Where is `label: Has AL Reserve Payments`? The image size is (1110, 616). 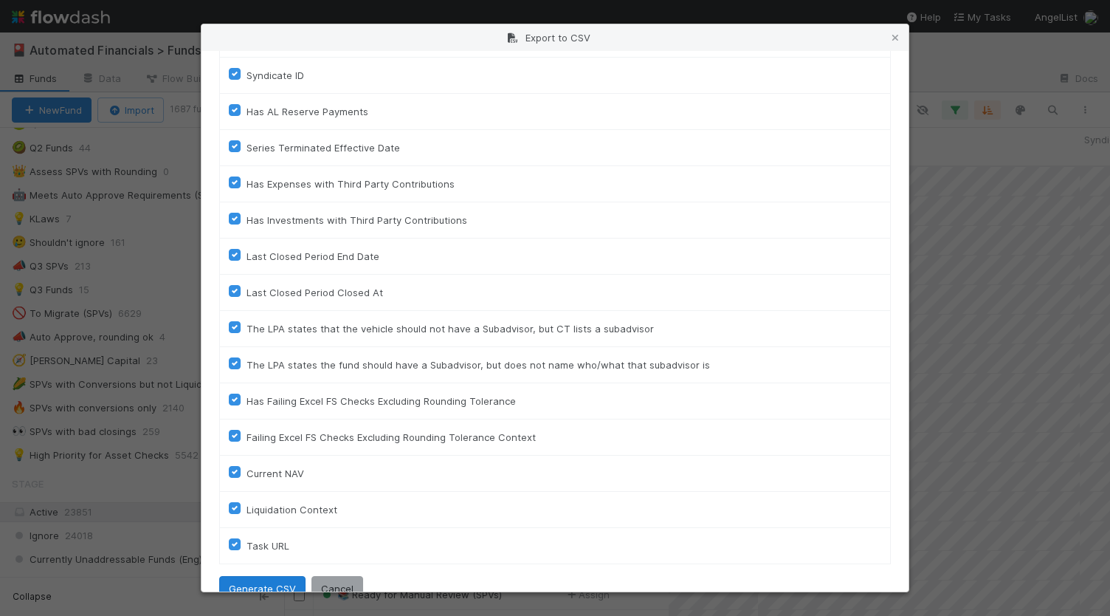 label: Has AL Reserve Payments is located at coordinates (307, 111).